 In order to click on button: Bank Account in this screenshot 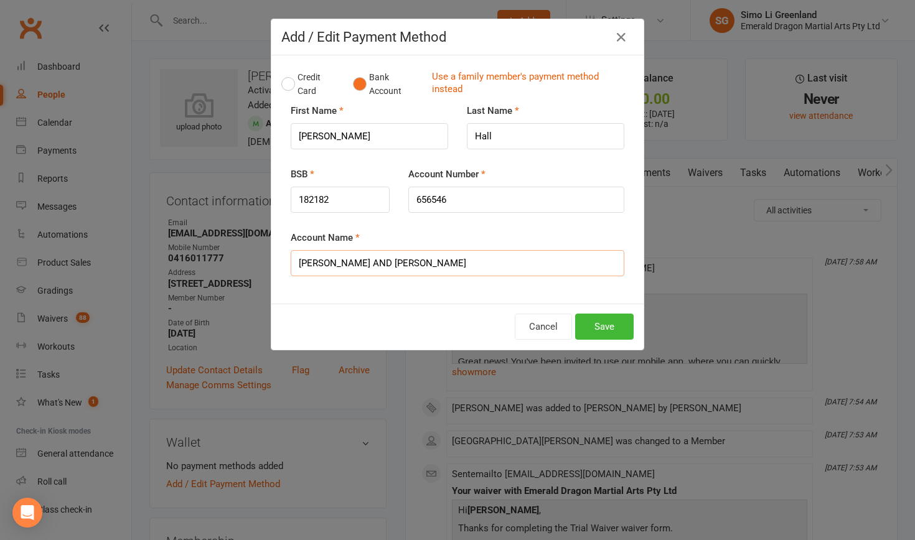, I will do `click(387, 84)`.